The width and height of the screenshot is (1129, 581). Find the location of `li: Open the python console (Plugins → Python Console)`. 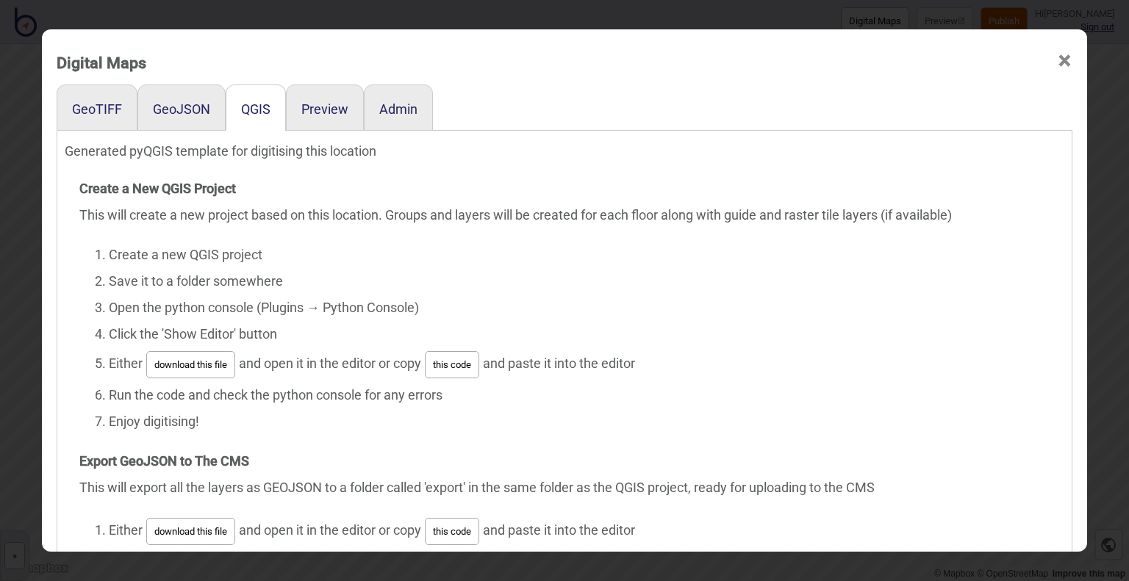

li: Open the python console (Plugins → Python Console) is located at coordinates (579, 308).